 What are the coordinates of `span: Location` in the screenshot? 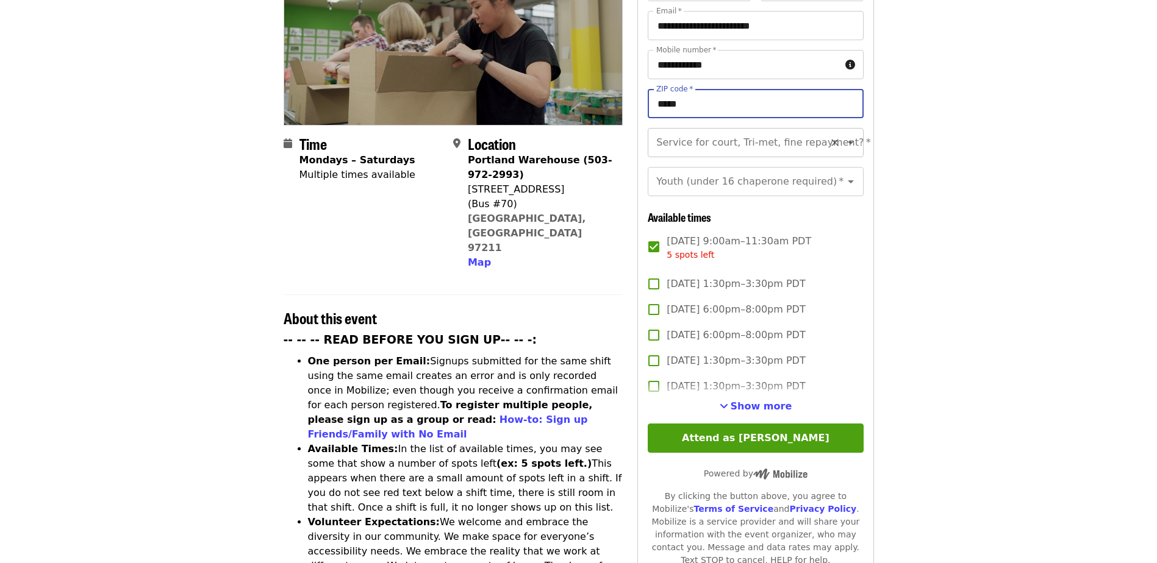 It's located at (491, 143).